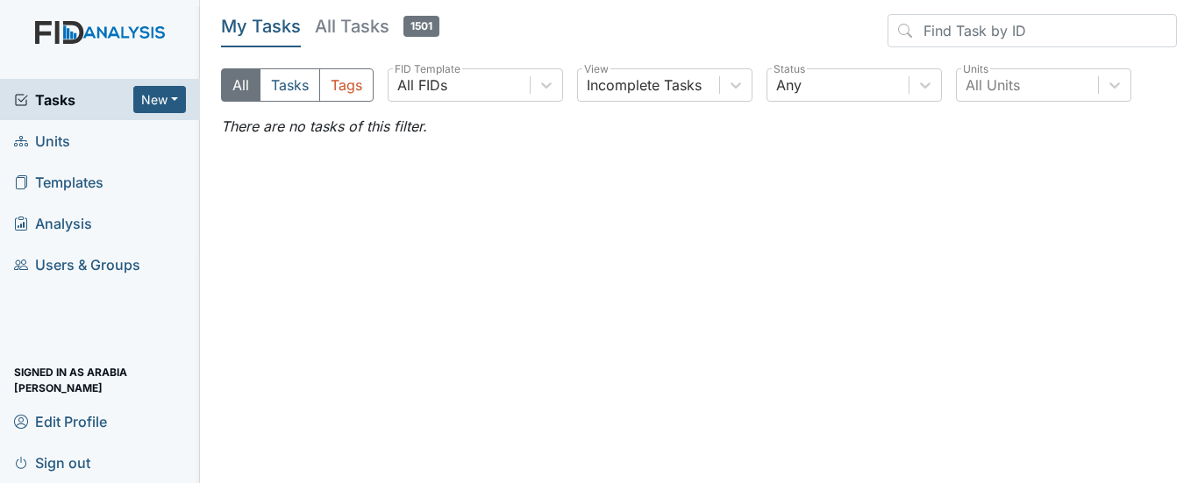 This screenshot has height=483, width=1198. Describe the element at coordinates (240, 85) in the screenshot. I see `button: All` at that location.